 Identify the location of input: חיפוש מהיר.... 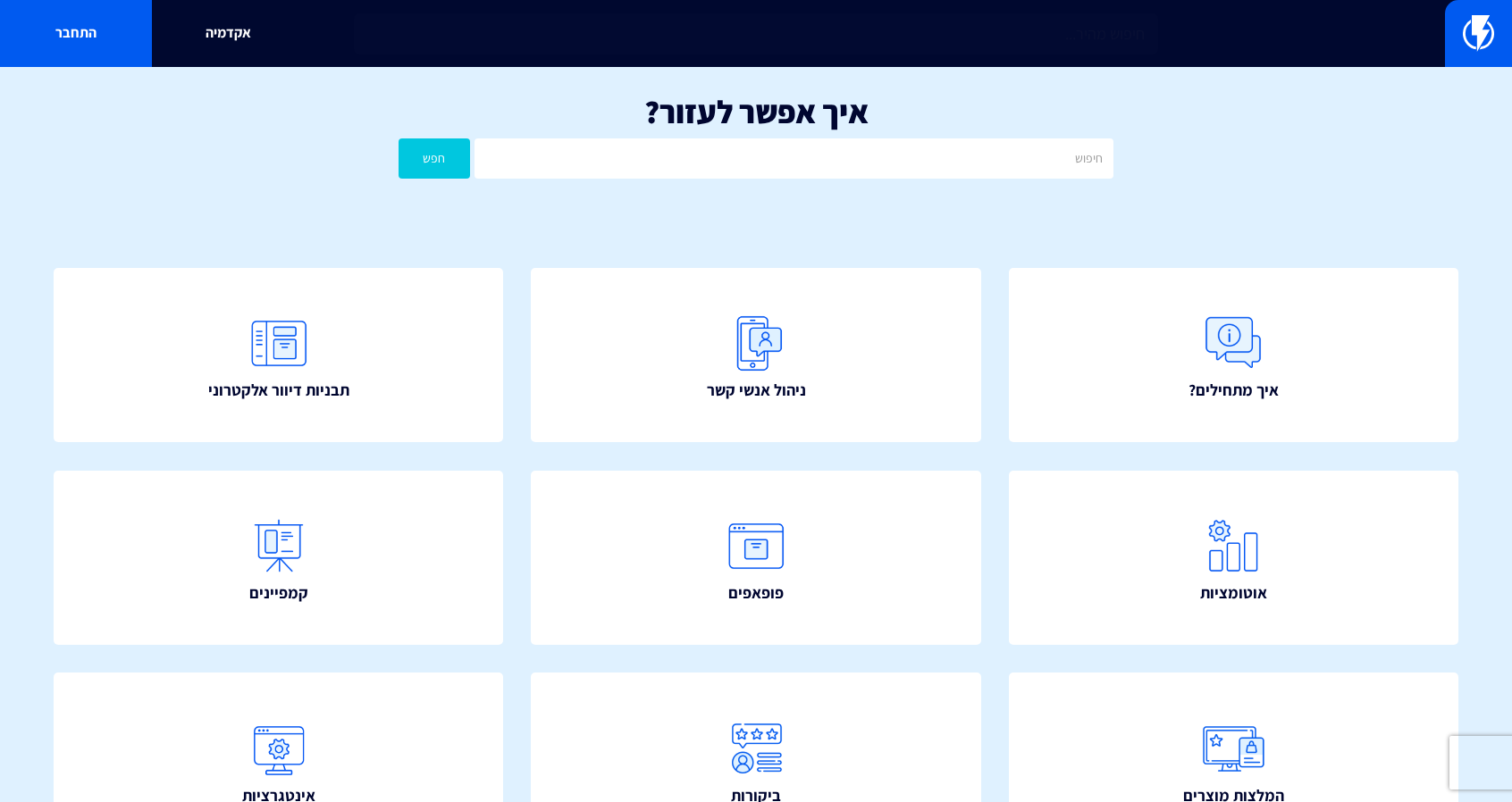
(756, 34).